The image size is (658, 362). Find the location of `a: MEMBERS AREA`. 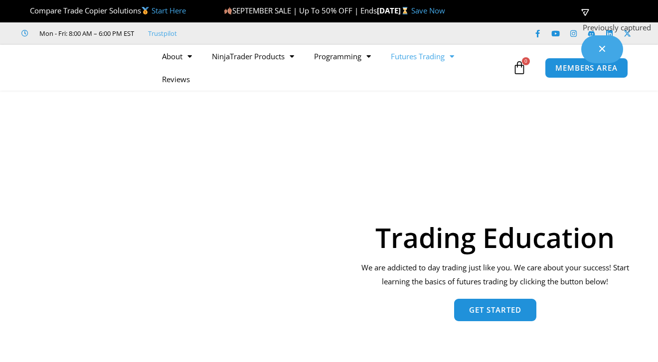

a: MEMBERS AREA is located at coordinates (586, 68).